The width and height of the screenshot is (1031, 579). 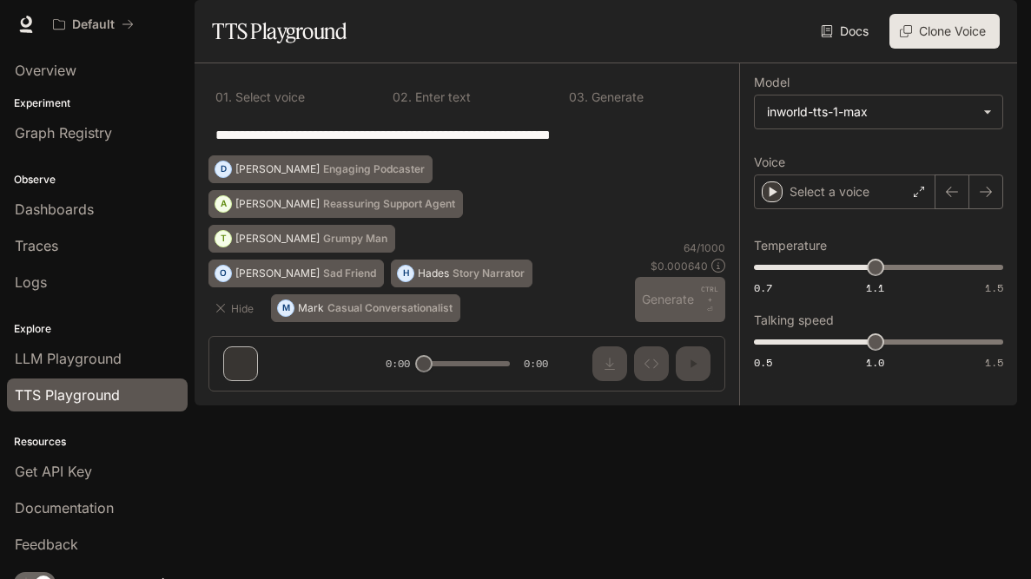 What do you see at coordinates (771, 83) in the screenshot?
I see `p: Model` at bounding box center [771, 83].